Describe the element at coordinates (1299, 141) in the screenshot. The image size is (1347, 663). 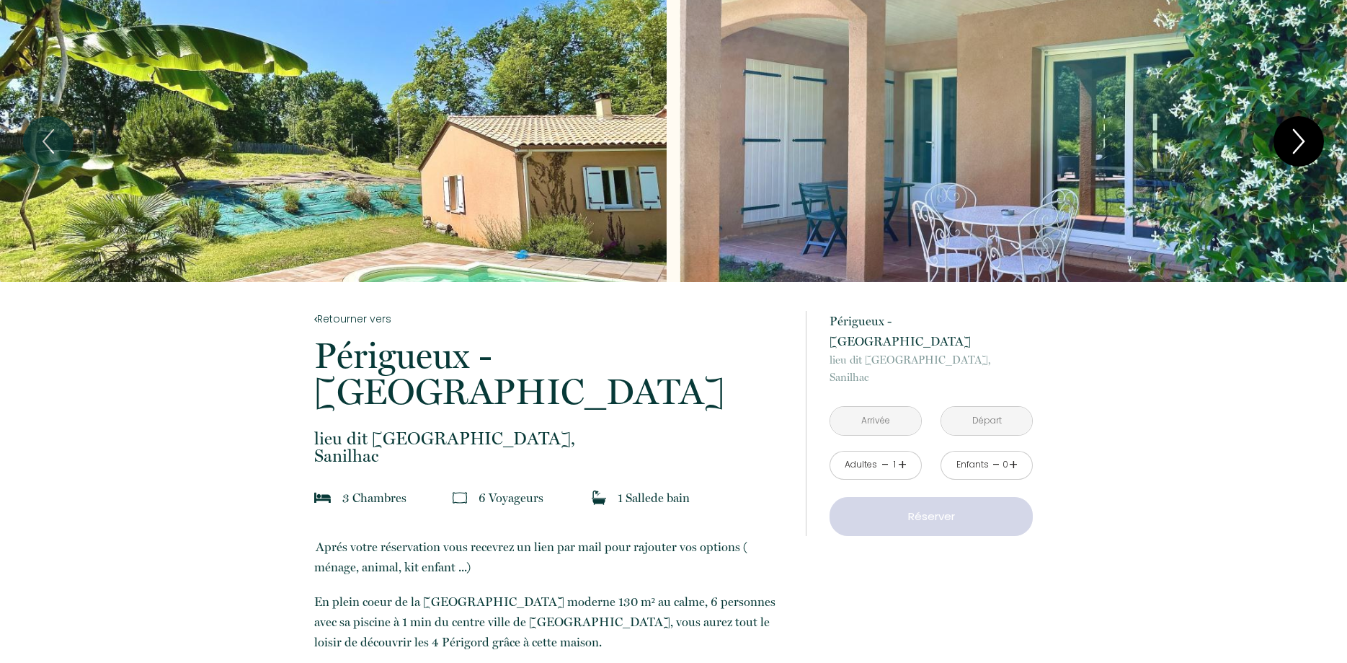
I see `button: Next` at that location.